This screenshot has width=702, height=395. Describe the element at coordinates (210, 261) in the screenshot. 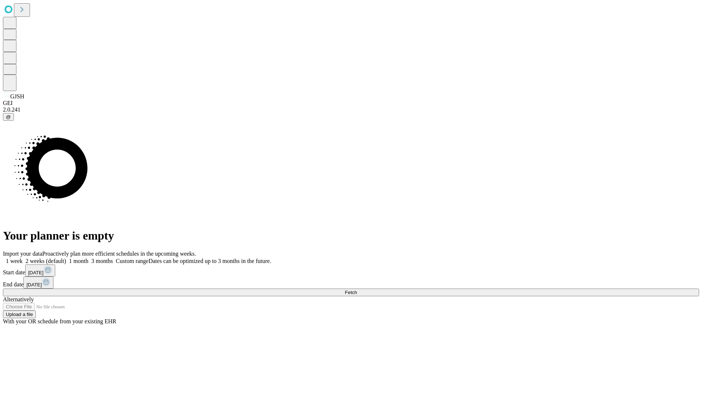

I see `span: Dates can be optimized up to 3 months in the future.` at that location.